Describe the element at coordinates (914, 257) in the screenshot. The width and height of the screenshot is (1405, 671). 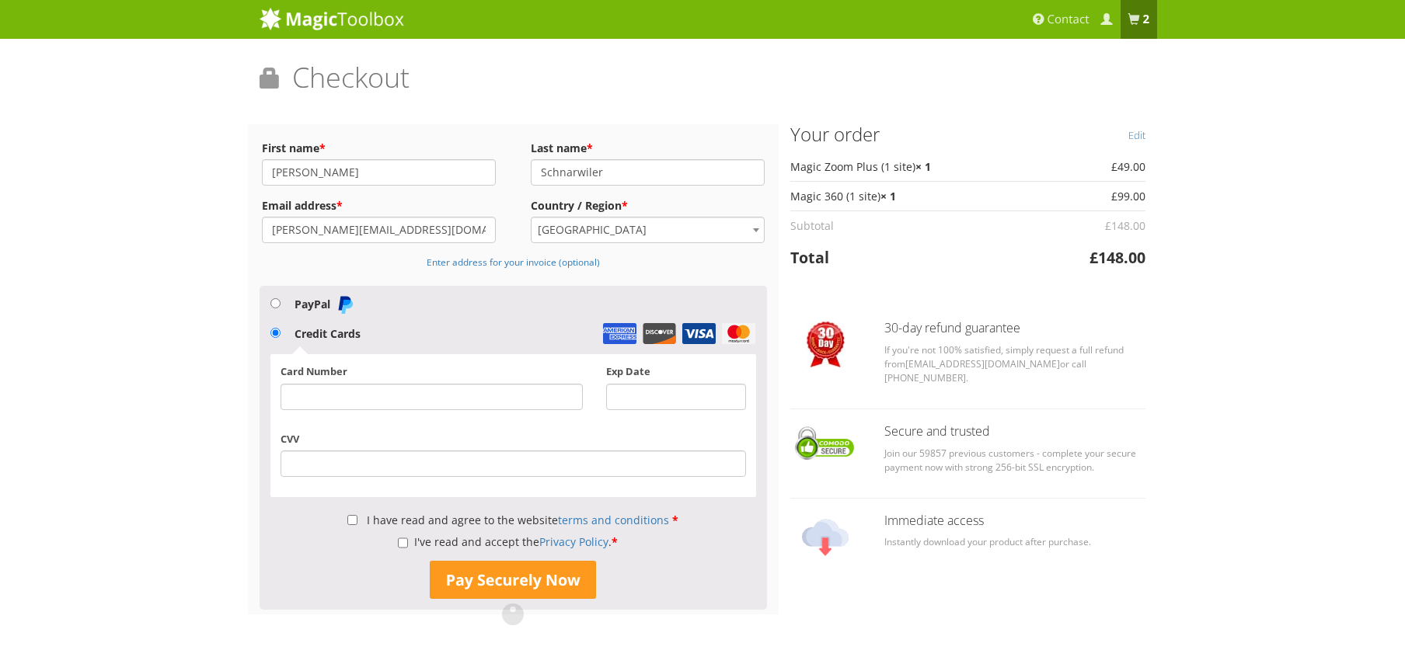
I see `th: Total` at that location.